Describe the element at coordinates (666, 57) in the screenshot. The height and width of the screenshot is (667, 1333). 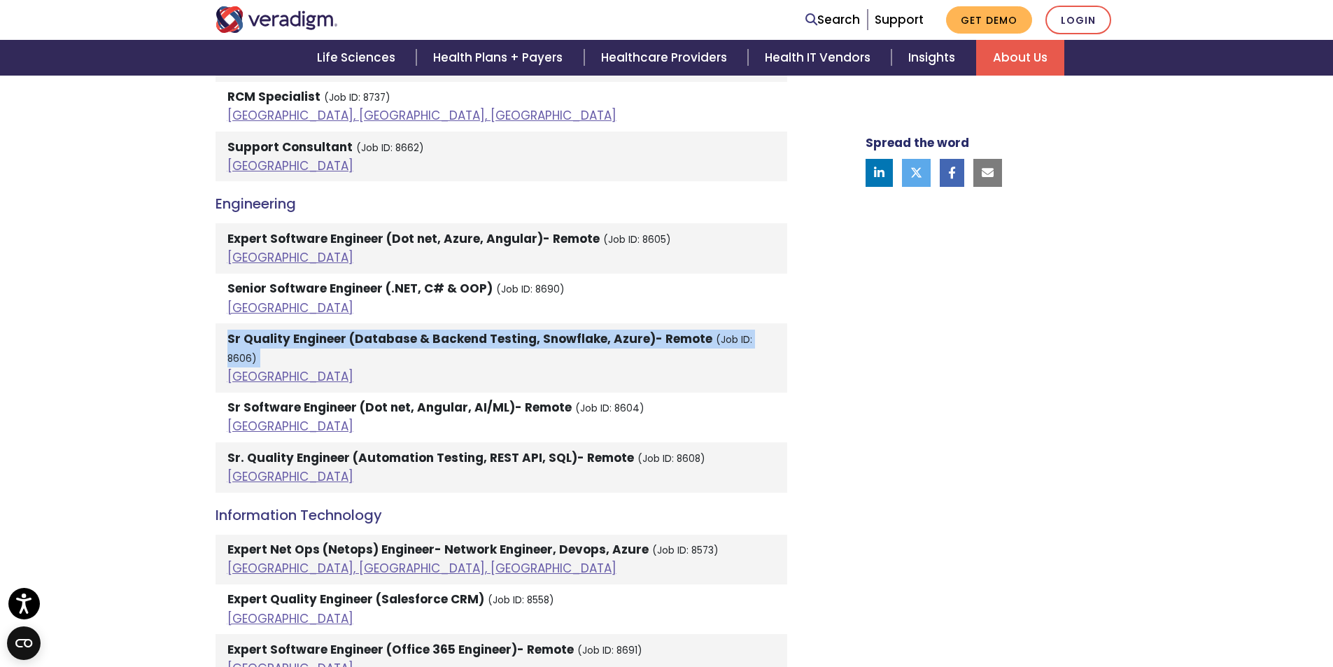
I see `a: Healthcare Providers` at that location.